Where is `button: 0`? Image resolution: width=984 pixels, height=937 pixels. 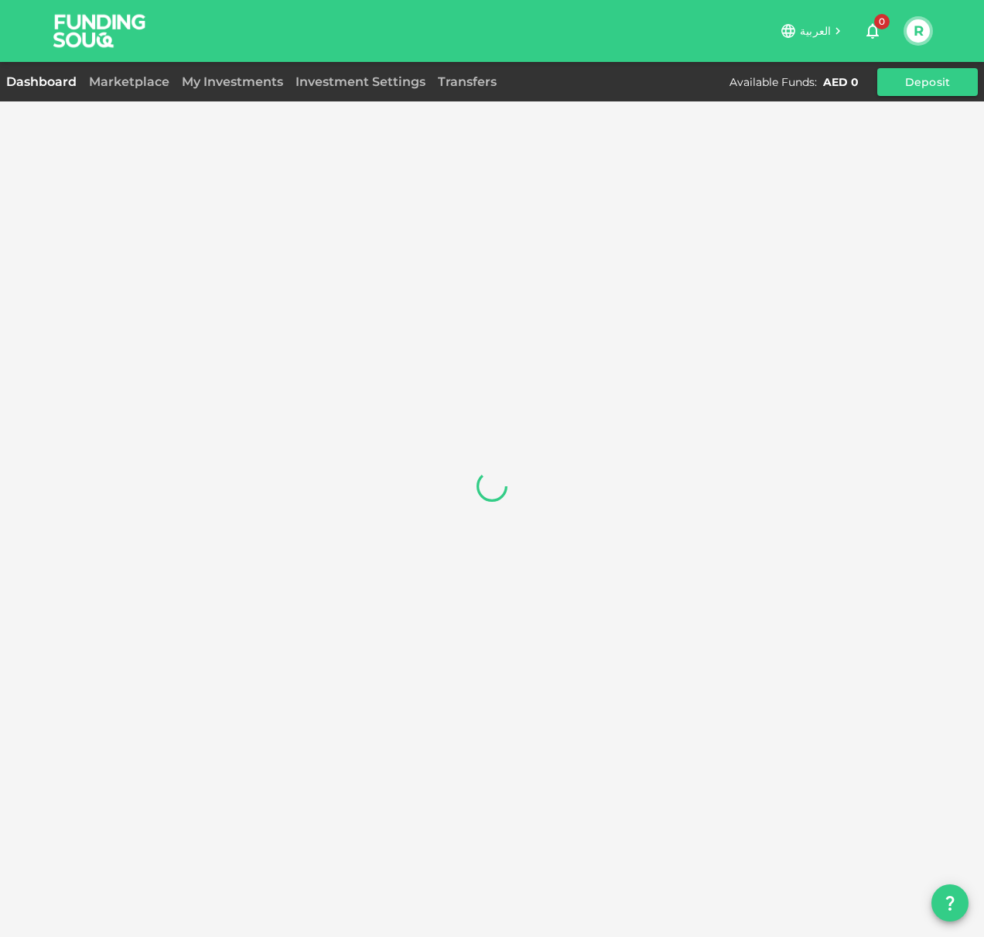
button: 0 is located at coordinates (873, 31).